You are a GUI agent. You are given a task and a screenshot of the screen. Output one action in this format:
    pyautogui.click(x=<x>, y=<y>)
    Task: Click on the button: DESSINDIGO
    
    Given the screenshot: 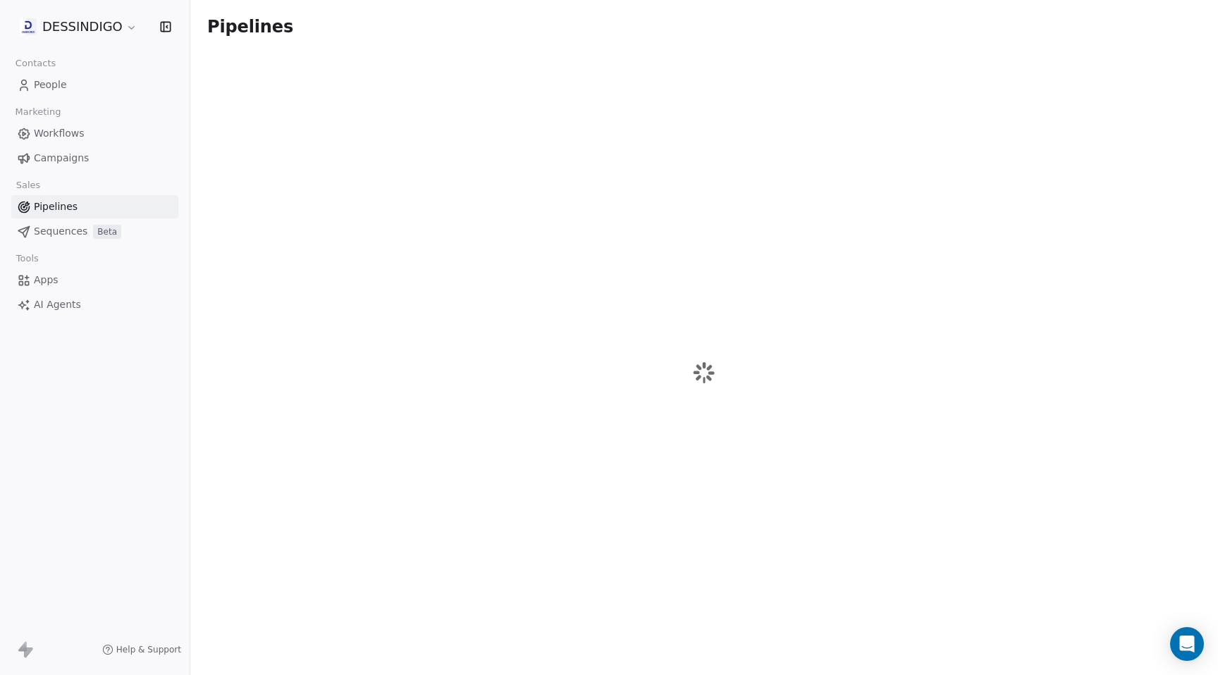 What is the action you would take?
    pyautogui.click(x=78, y=27)
    